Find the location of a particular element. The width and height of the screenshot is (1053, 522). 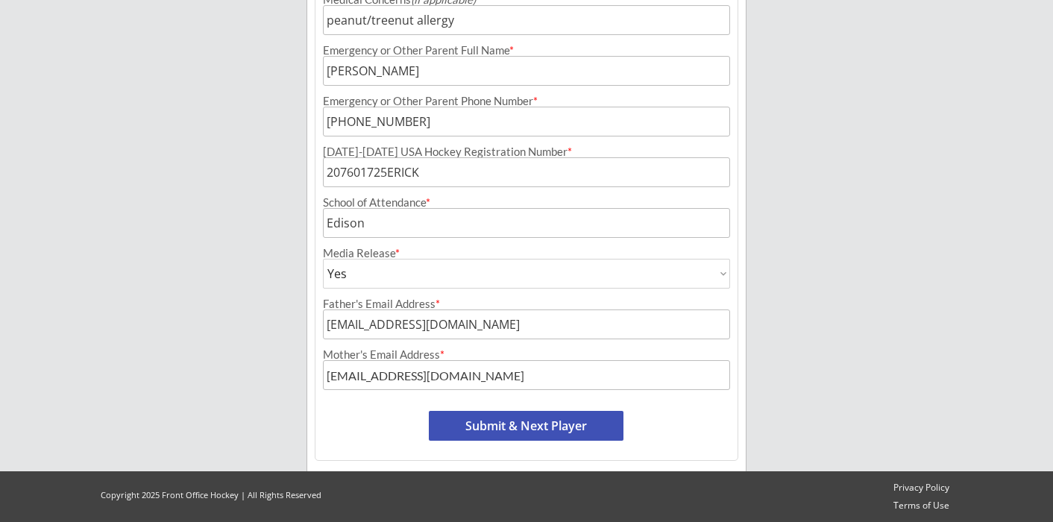

div: School of Attendance is located at coordinates (527, 202).